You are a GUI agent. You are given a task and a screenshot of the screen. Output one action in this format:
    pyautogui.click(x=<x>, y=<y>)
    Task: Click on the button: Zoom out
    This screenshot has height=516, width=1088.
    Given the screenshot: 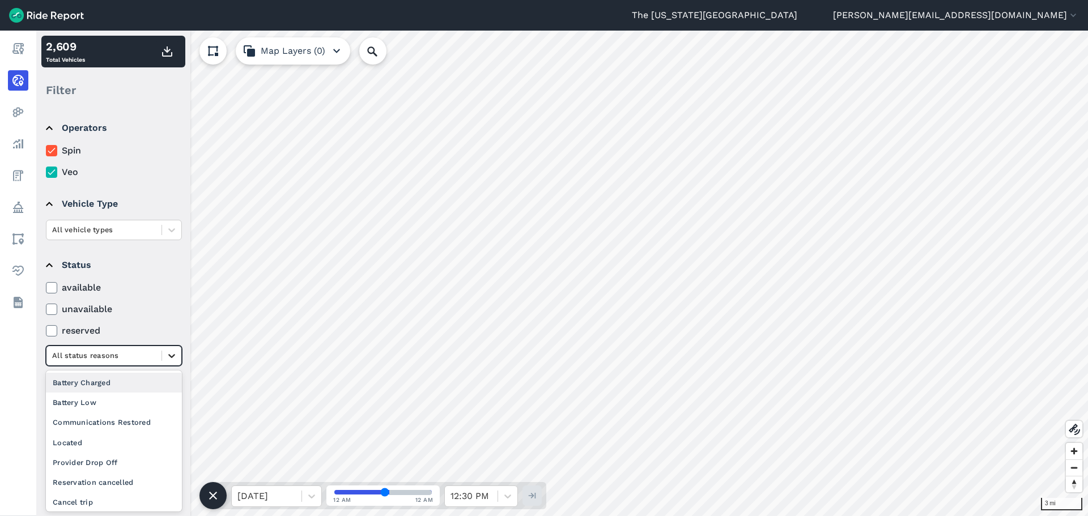 What is the action you would take?
    pyautogui.click(x=1074, y=467)
    